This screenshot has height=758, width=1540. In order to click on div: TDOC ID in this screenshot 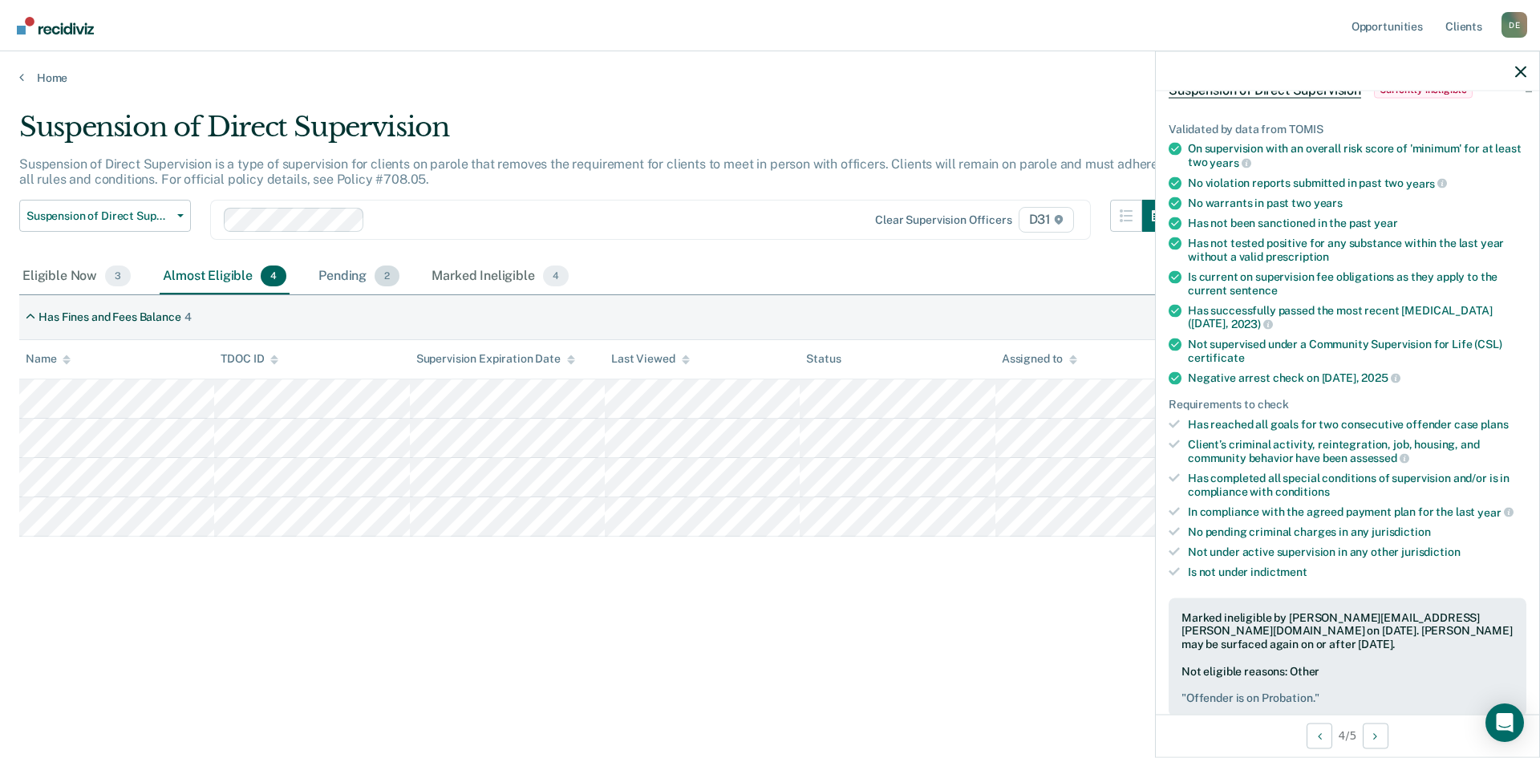, I will do `click(249, 359)`.